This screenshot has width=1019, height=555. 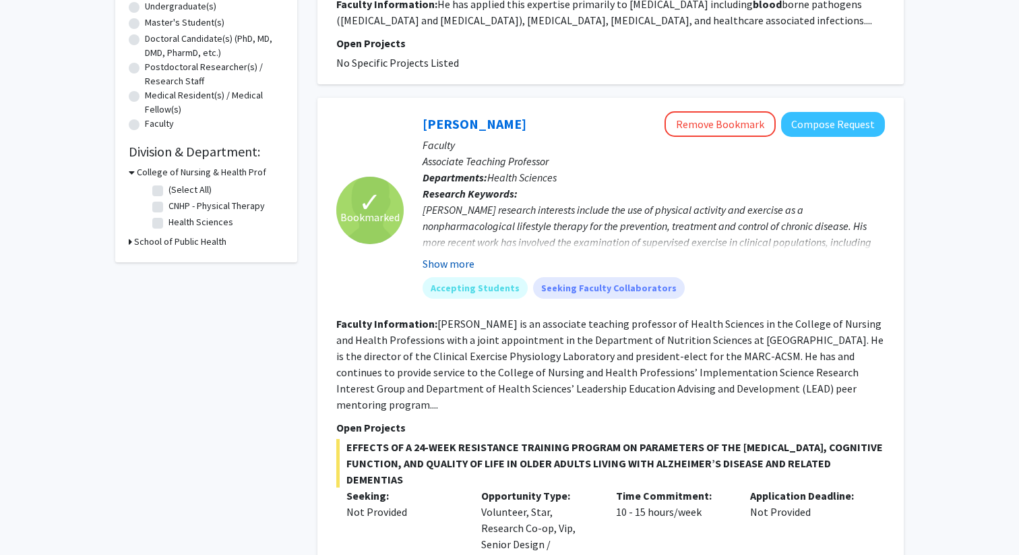 I want to click on p: Associate Teaching Professor, so click(x=654, y=161).